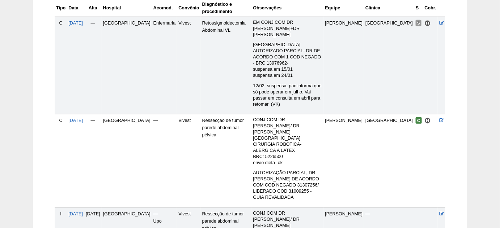  What do you see at coordinates (287, 95) in the screenshot?
I see `p: 12/02: suspensa, pac informa que só pode operar em julho. Vai passar em consulta em abril para re...` at bounding box center [287, 95].